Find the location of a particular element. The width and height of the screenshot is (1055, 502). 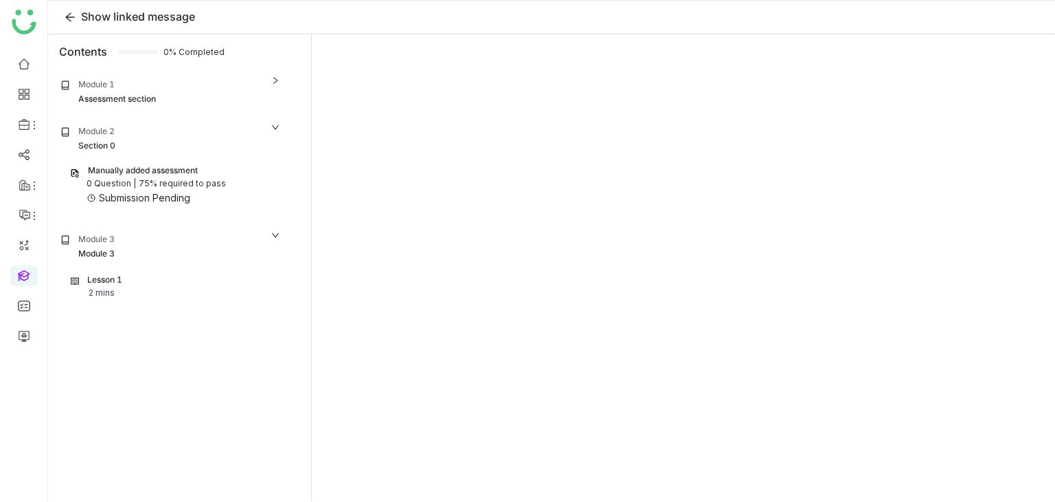

img: lesson.svg is located at coordinates (75, 281).